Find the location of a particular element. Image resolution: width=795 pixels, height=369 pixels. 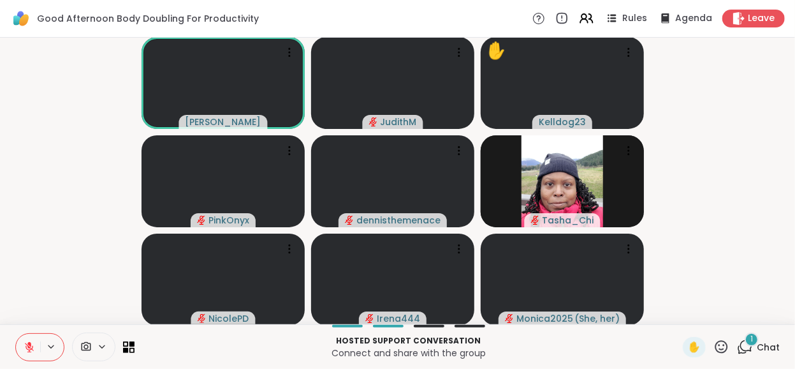

span: PinkOnyx is located at coordinates (229, 220).